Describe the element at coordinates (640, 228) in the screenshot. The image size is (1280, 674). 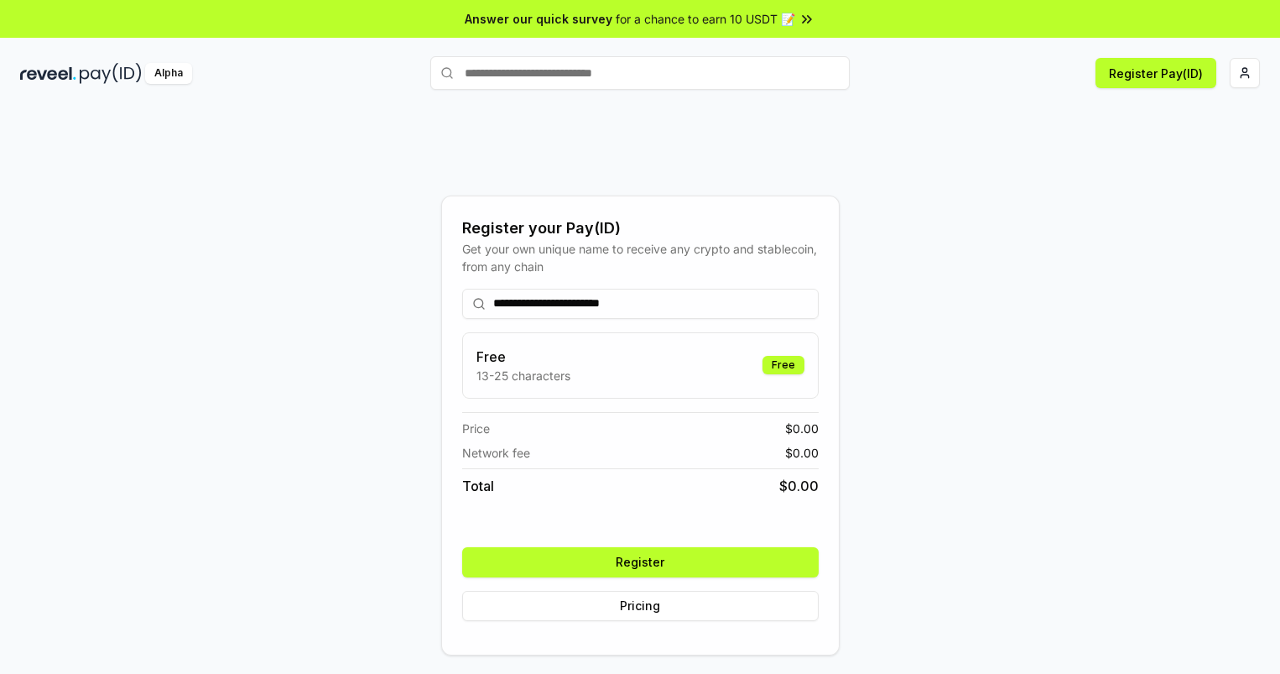
I see `div: Register your Pay(ID)` at that location.